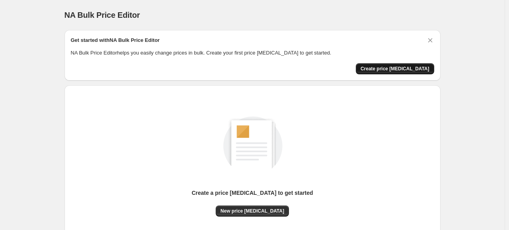  What do you see at coordinates (252, 53) in the screenshot?
I see `p: NA Bulk Price Editor helps you easily change prices in bulk. Create your first price [MEDICAL_DAT...` at bounding box center [252, 53].